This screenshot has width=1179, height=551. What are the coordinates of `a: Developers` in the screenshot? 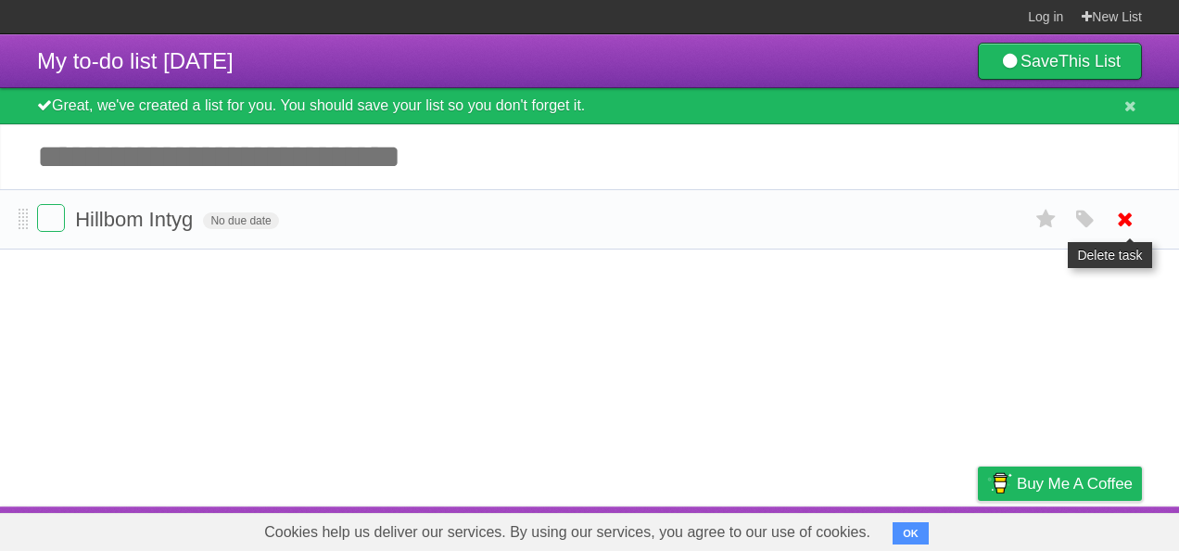 It's located at (830, 528).